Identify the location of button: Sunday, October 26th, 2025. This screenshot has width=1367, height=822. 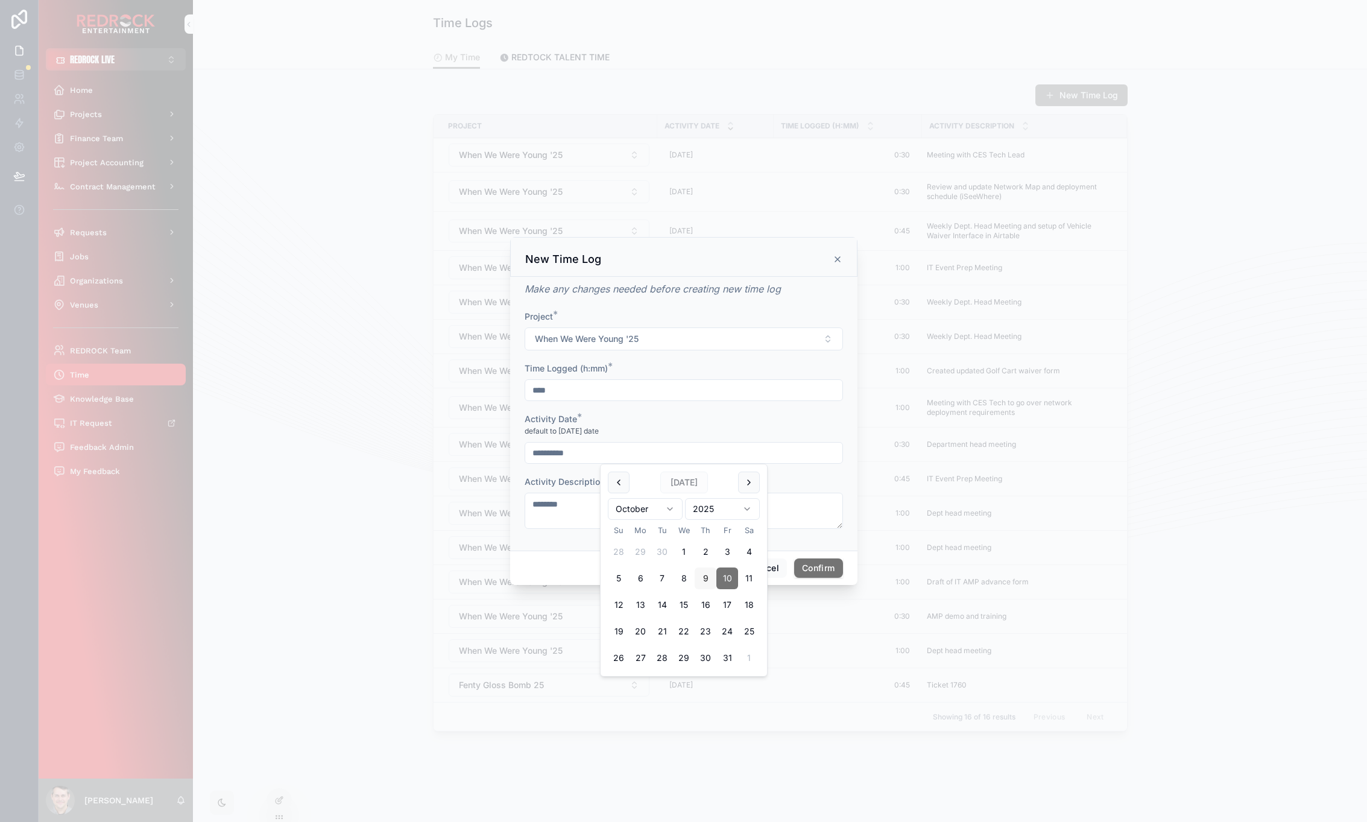
(619, 658).